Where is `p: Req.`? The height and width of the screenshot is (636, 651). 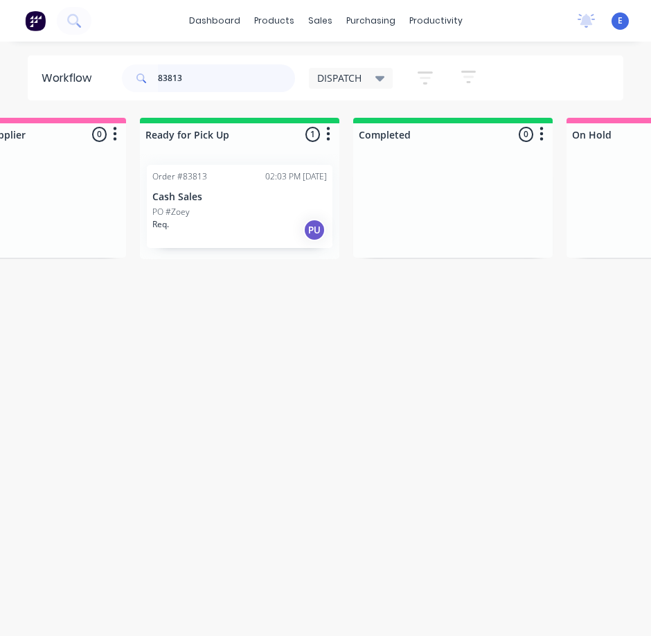 p: Req. is located at coordinates (161, 224).